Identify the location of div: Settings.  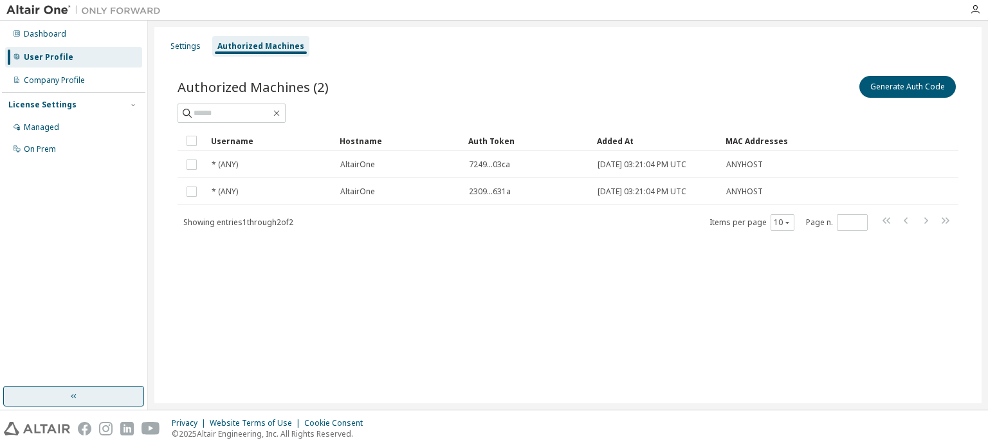
(185, 46).